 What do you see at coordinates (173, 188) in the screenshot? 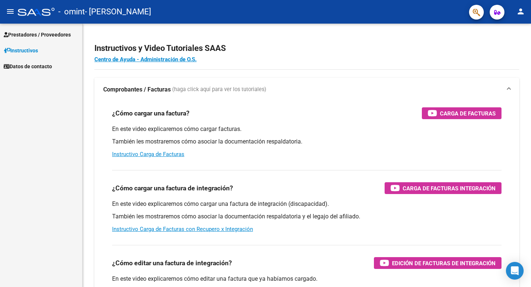
I see `h3: ¿Cómo cargar una factura de integración?` at bounding box center [173, 188].